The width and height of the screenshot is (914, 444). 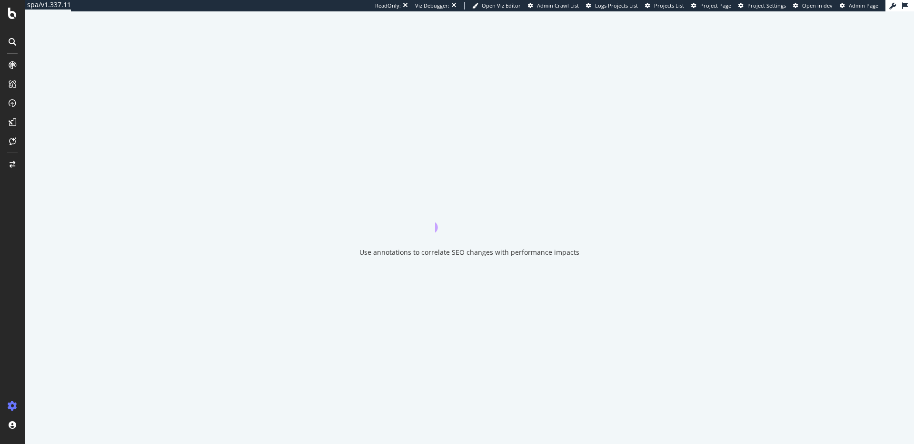 I want to click on a: Projects List, so click(x=664, y=6).